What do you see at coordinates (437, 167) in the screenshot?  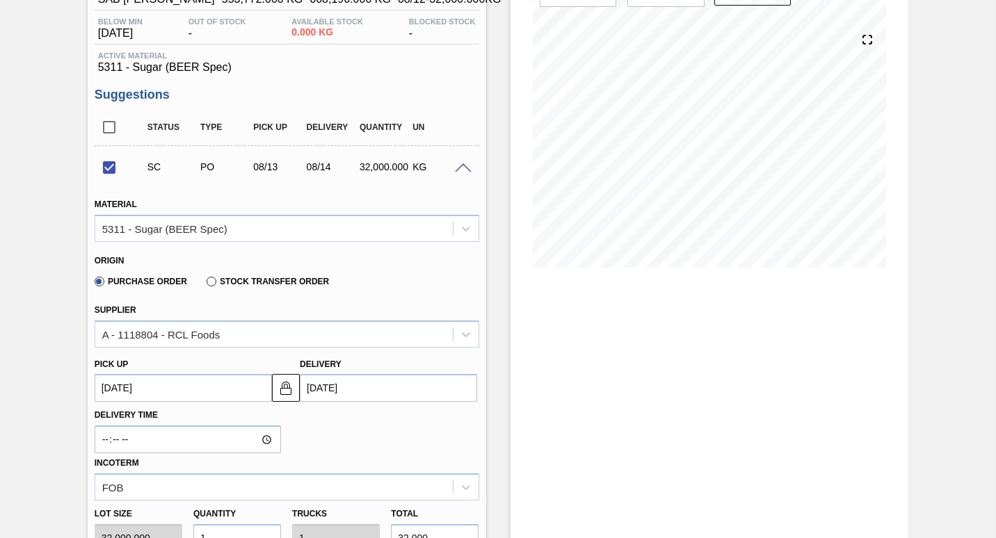 I see `div: KG` at bounding box center [437, 167].